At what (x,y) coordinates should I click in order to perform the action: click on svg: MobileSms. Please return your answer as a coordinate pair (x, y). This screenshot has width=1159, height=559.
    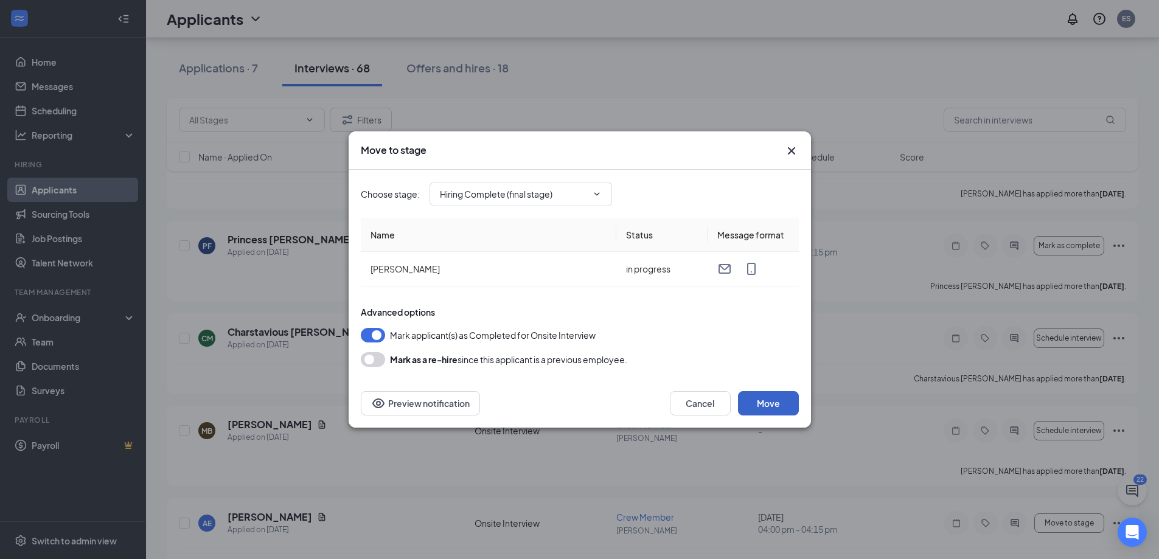
    Looking at the image, I should click on (752, 269).